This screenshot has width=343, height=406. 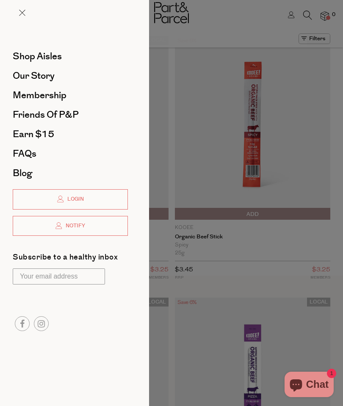 I want to click on span: Friends of P&P, so click(x=46, y=115).